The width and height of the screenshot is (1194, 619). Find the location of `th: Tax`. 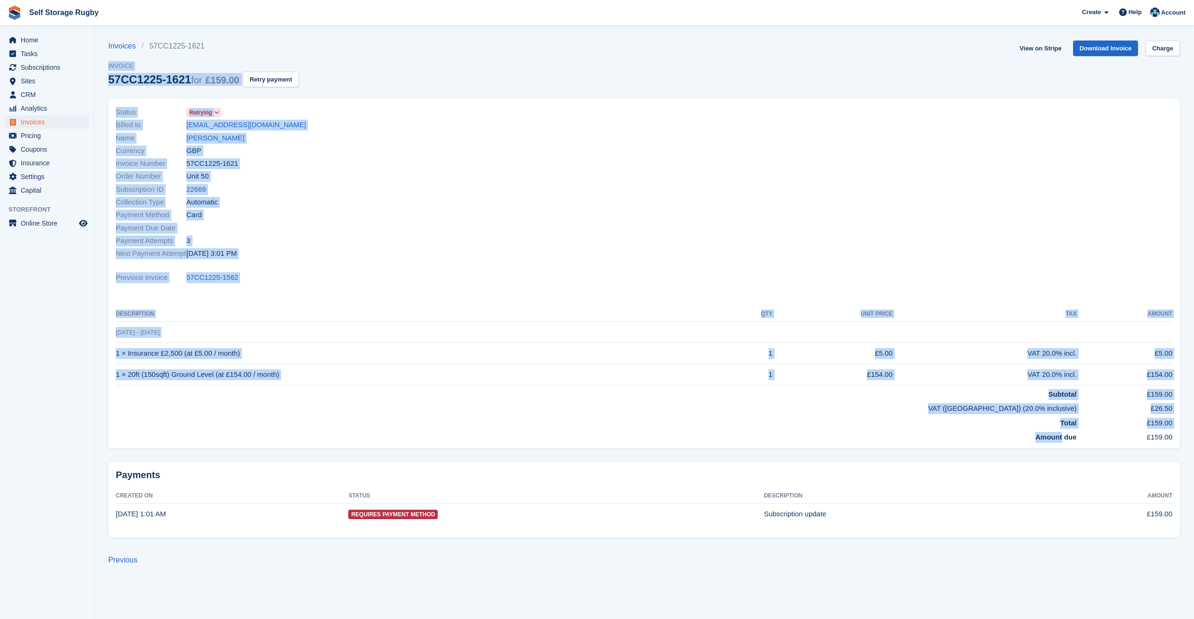

th: Tax is located at coordinates (985, 314).